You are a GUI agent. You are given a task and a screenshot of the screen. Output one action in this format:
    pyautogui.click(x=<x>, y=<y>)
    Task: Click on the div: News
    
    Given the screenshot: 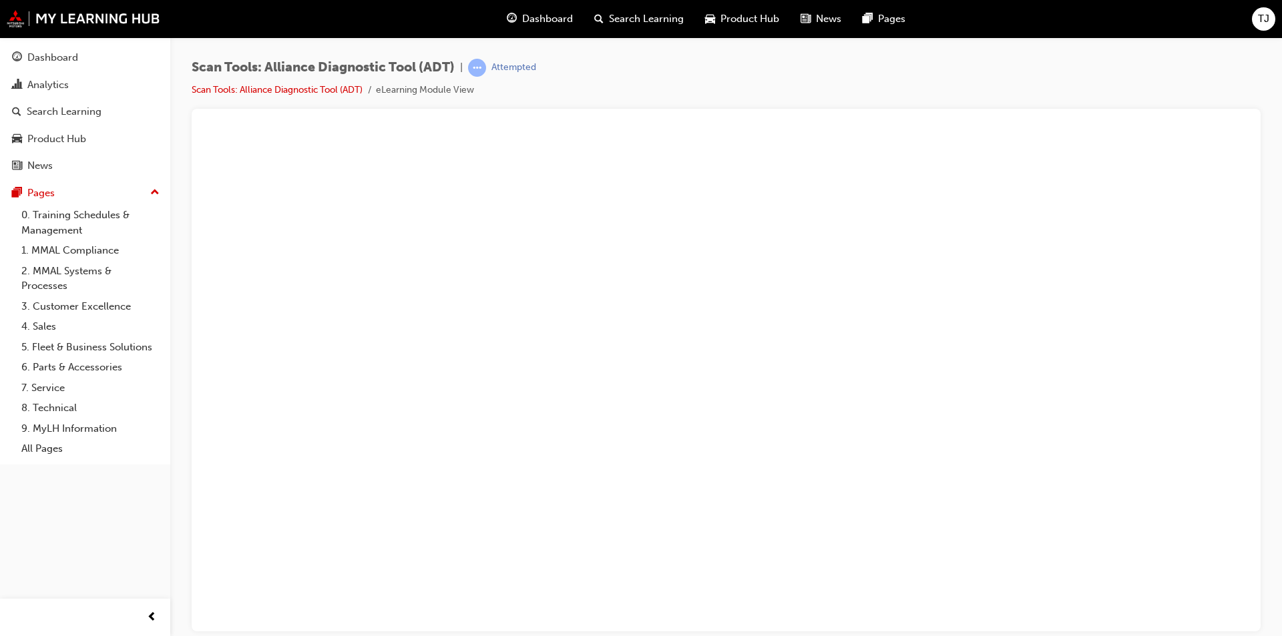 What is the action you would take?
    pyautogui.click(x=40, y=166)
    